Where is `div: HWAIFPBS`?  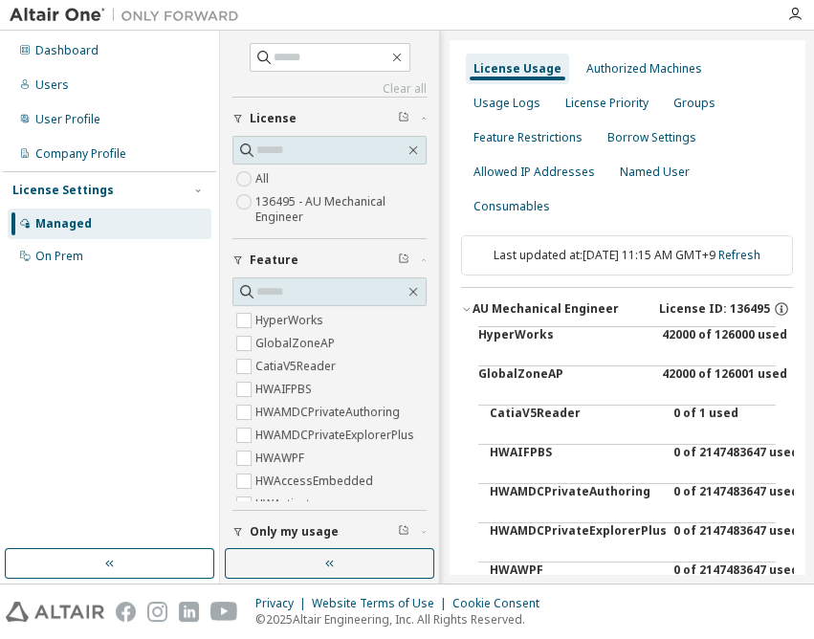
div: HWAIFPBS is located at coordinates (576, 468).